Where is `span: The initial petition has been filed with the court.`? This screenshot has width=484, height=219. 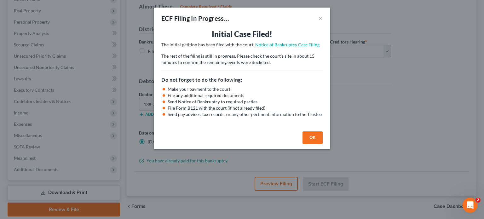
span: The initial petition has been filed with the court. is located at coordinates (208, 44).